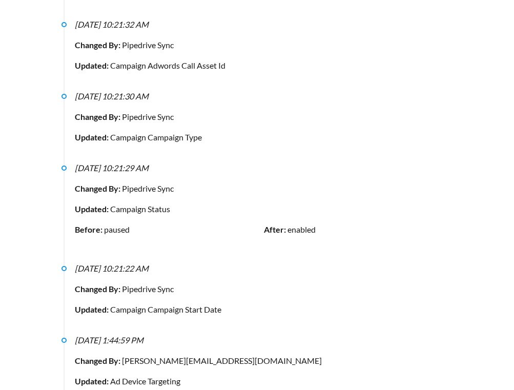 The image size is (514, 390). I want to click on strong: Before:, so click(89, 229).